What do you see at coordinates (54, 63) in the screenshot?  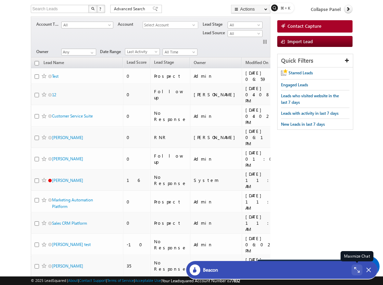 I see `a: Lead Name` at bounding box center [54, 63].